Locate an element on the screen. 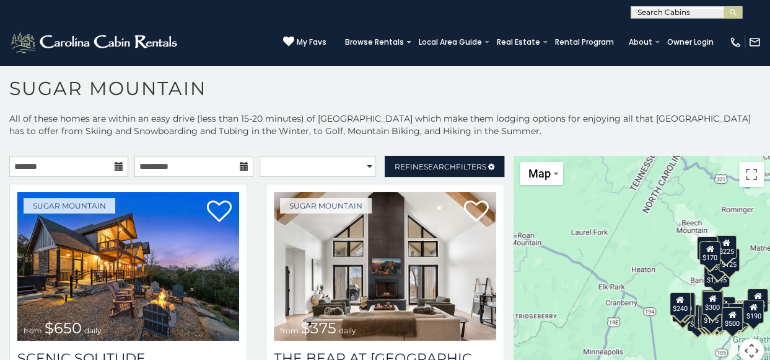  button: Toggle fullscreen view is located at coordinates (752, 174).